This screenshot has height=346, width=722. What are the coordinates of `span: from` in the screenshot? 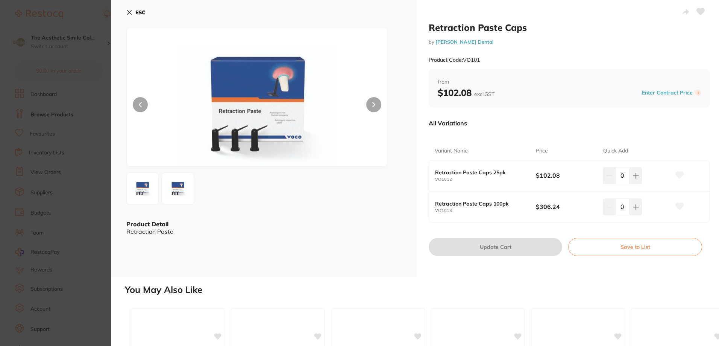 It's located at (569, 82).